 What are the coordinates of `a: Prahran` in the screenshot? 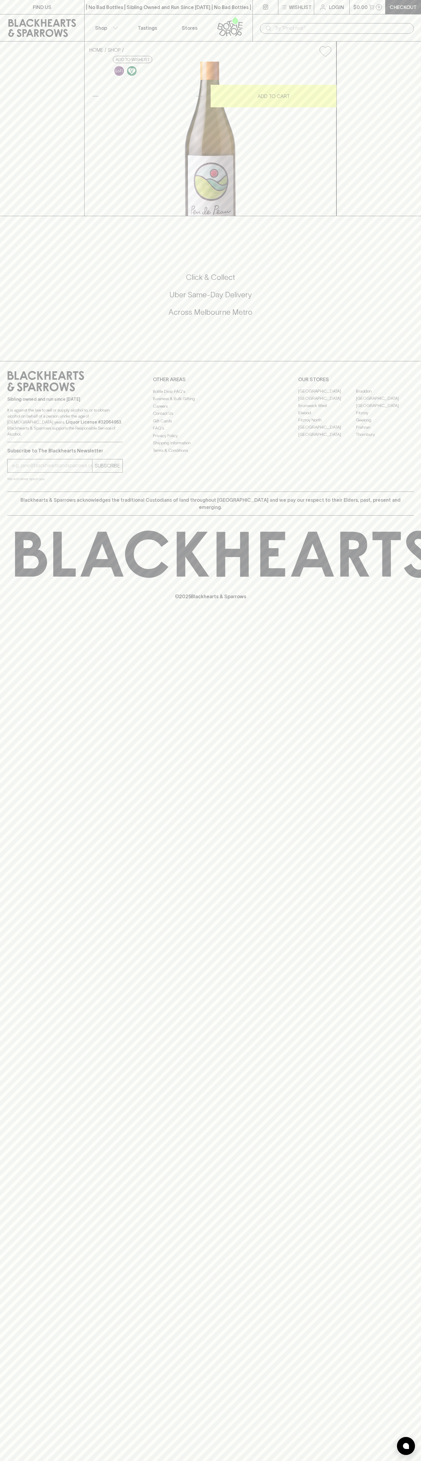 It's located at (384, 427).